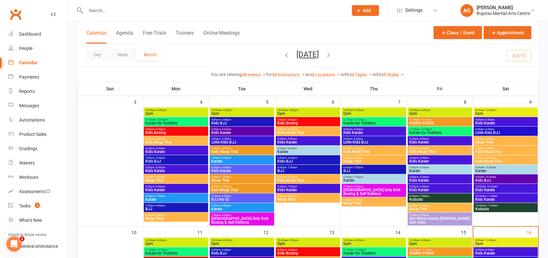 The image size is (548, 258). What do you see at coordinates (31, 221) in the screenshot?
I see `div: What's New` at bounding box center [31, 221].